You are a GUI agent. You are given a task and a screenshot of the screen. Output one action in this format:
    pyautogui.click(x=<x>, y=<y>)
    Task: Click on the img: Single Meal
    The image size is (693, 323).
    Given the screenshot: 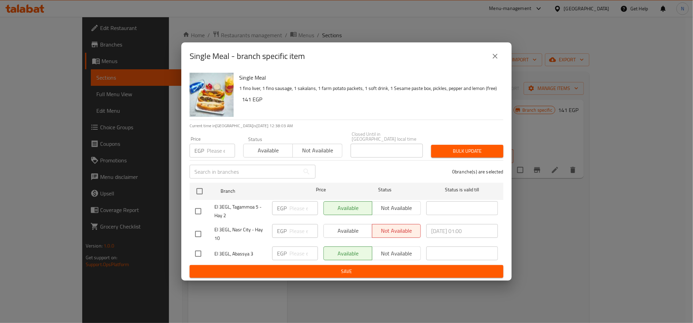 What is the action you would take?
    pyautogui.click(x=212, y=95)
    